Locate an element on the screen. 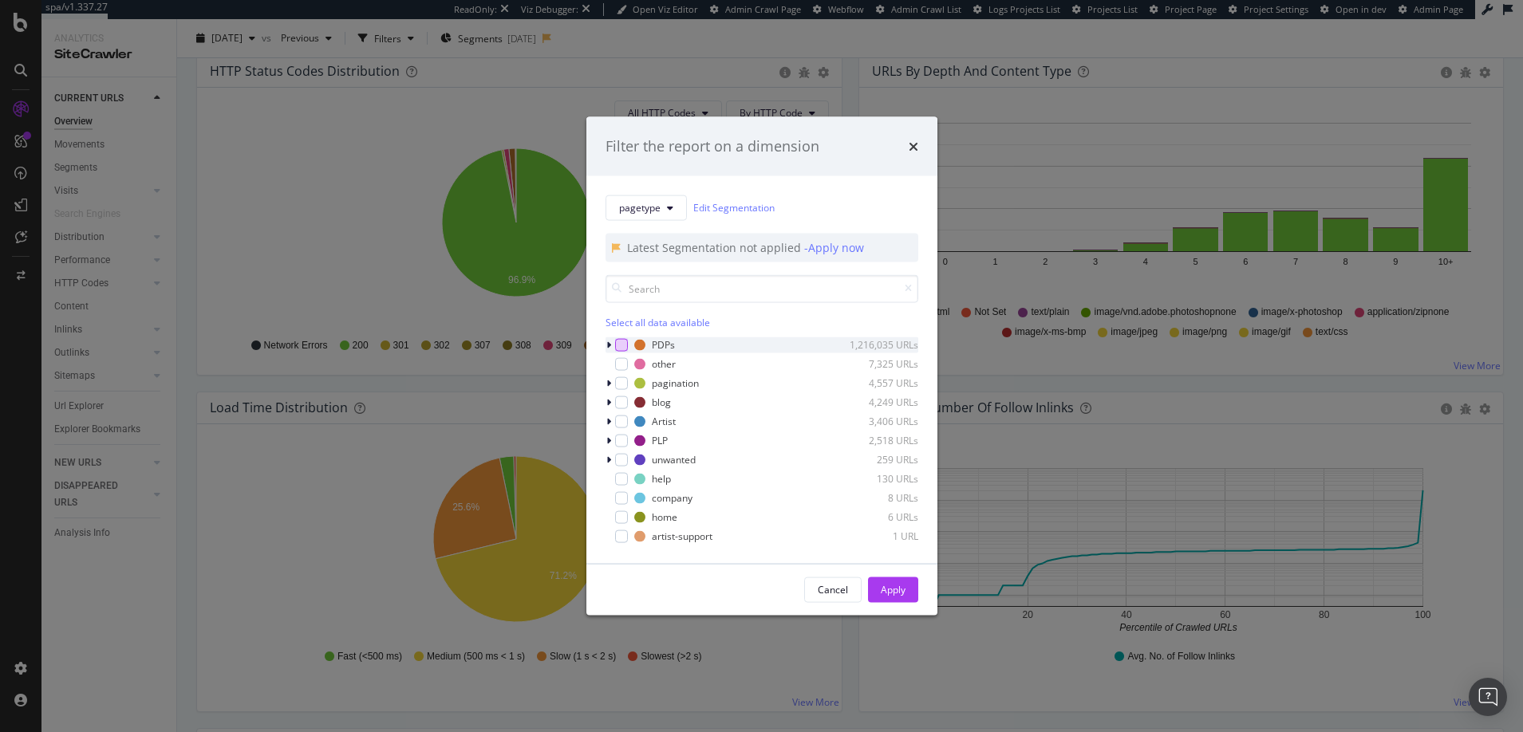 Image resolution: width=1523 pixels, height=732 pixels. div: PDPs is located at coordinates (663, 345).